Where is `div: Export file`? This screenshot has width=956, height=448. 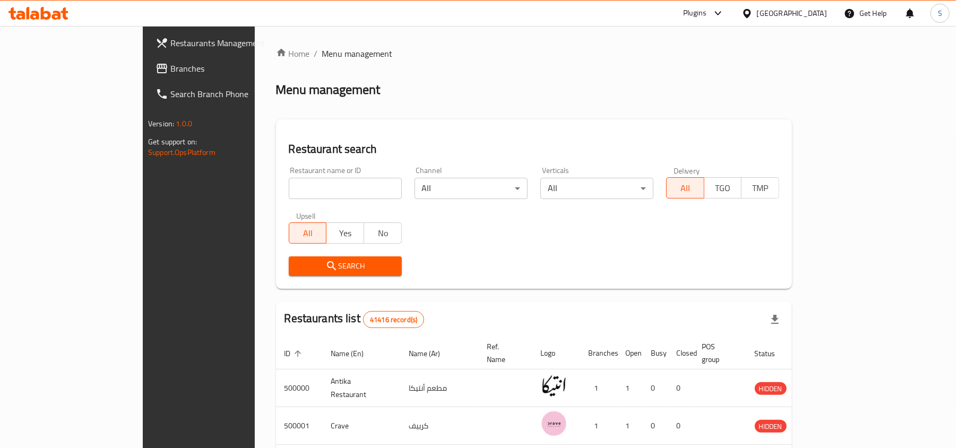
div: Export file is located at coordinates (775, 320).